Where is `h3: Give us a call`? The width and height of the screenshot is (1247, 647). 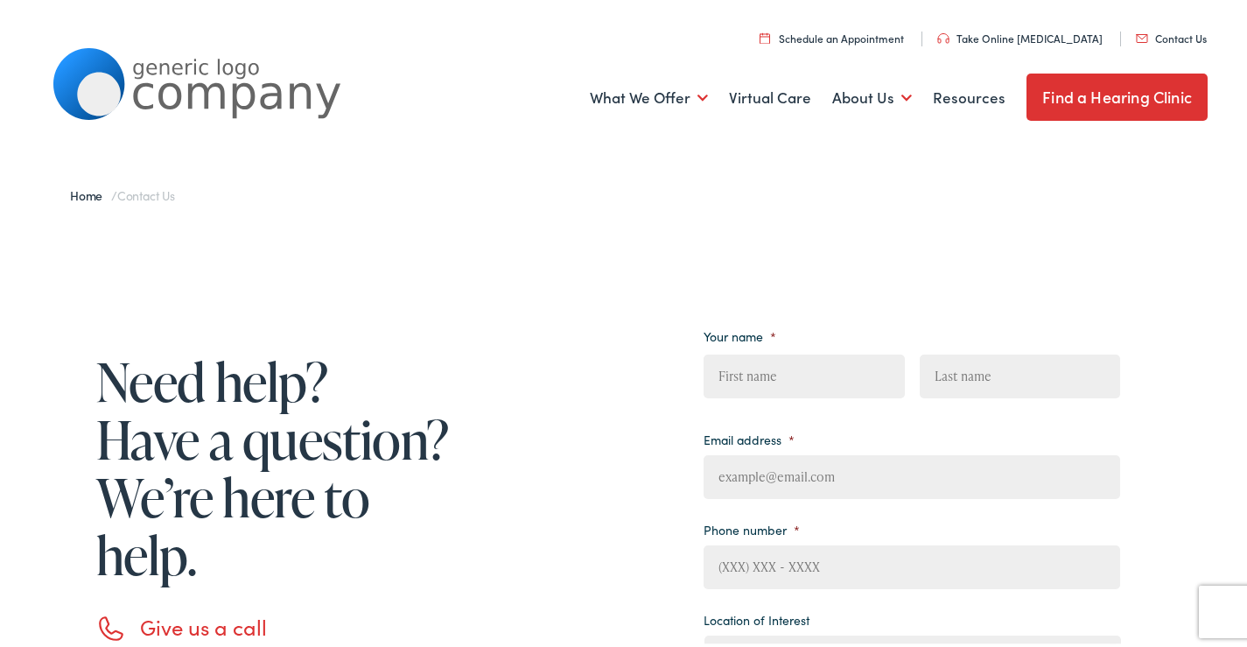
h3: Give us a call is located at coordinates (297, 623).